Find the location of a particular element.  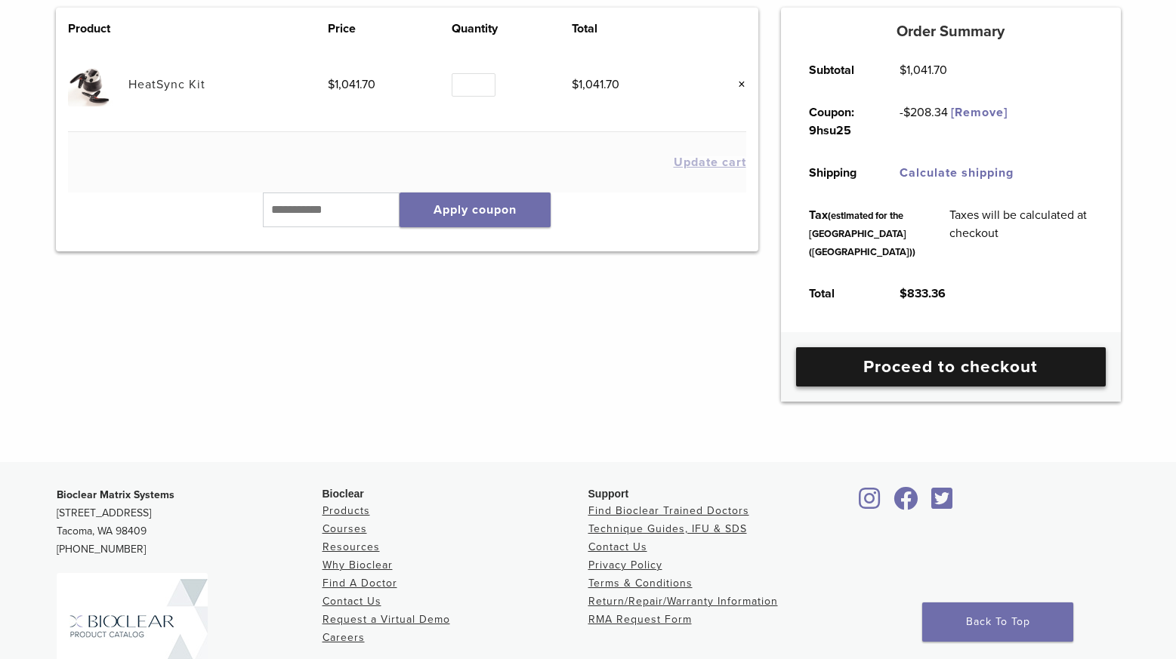

a: Return/Repair/Warranty Information is located at coordinates (683, 601).